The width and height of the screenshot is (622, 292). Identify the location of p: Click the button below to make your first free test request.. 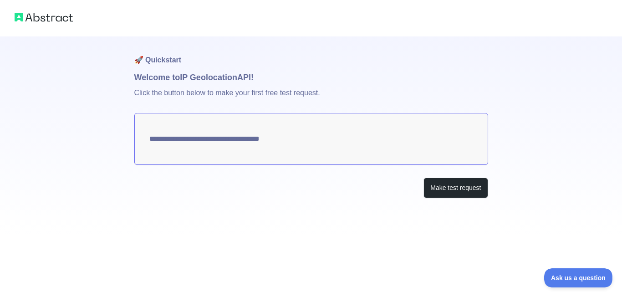
(311, 98).